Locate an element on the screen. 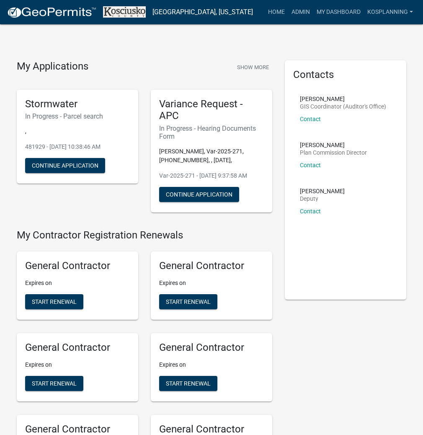 The height and width of the screenshot is (435, 423). a: Home is located at coordinates (276, 12).